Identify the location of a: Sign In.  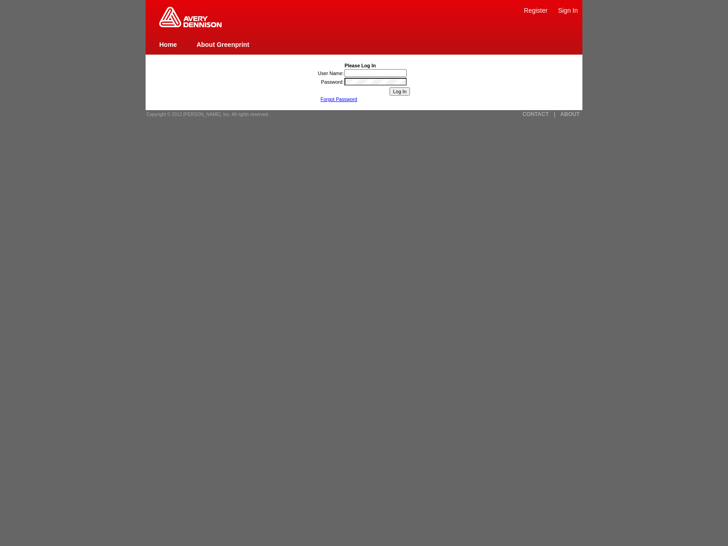
(568, 10).